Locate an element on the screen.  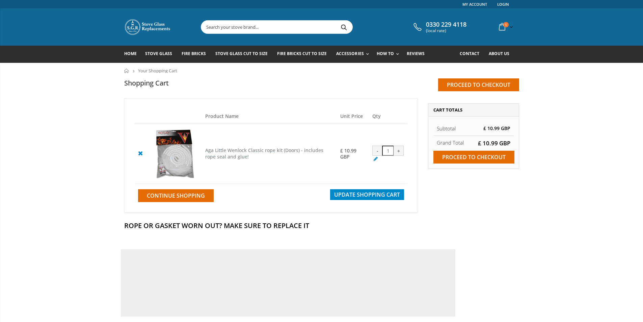
button: Search is located at coordinates (344, 27).